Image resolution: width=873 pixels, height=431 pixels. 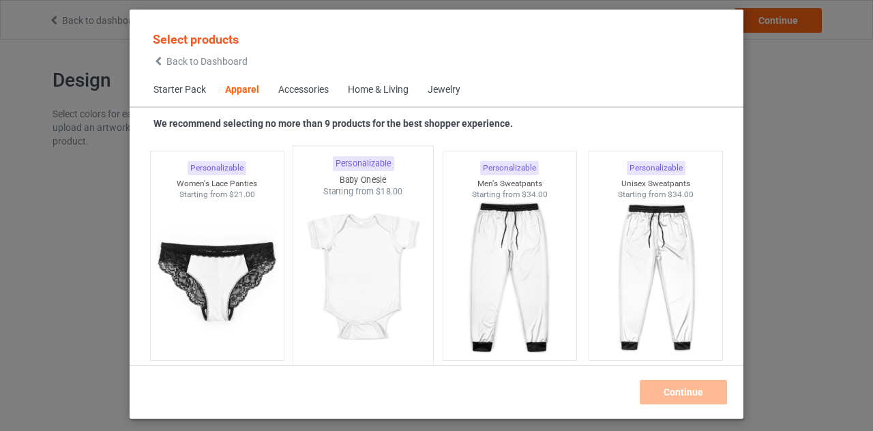 I want to click on div: Apparel, so click(x=242, y=90).